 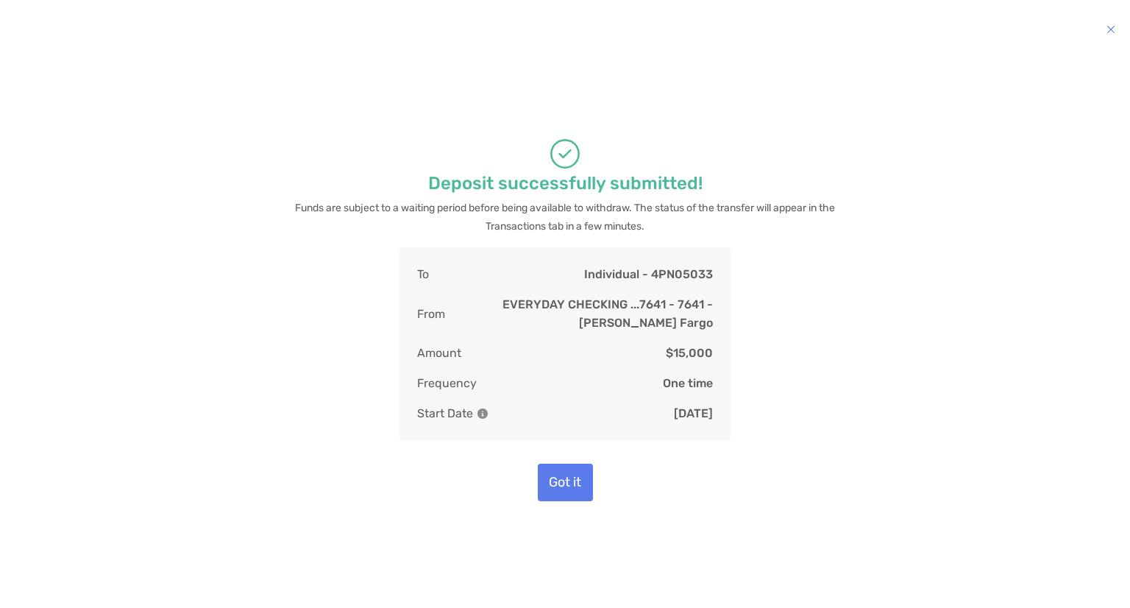 I want to click on button: Got it, so click(x=565, y=482).